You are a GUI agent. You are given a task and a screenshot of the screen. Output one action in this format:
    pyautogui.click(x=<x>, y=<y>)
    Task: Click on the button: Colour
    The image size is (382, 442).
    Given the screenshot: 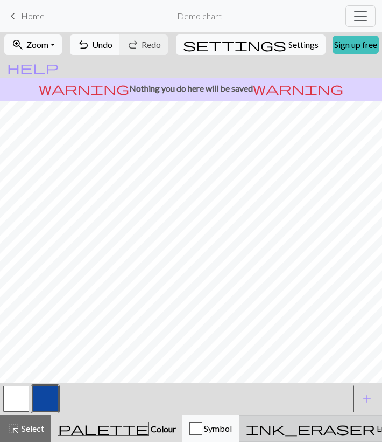 What is the action you would take?
    pyautogui.click(x=117, y=428)
    